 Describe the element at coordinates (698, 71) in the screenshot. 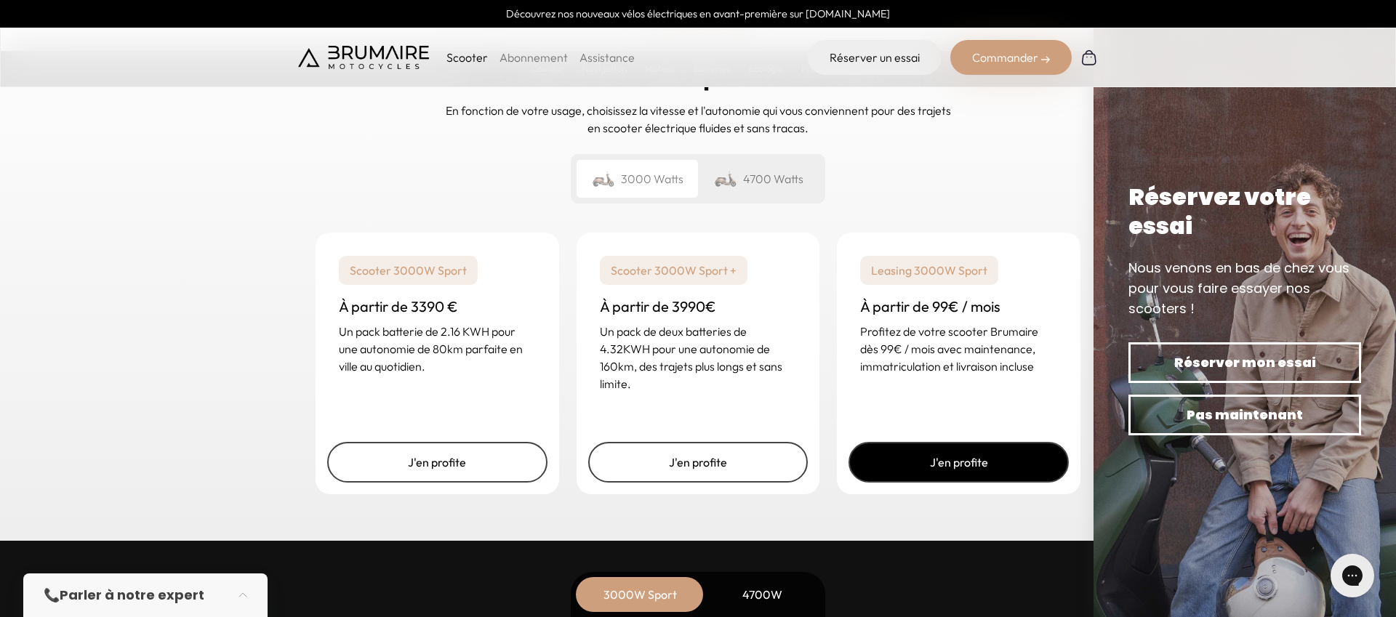

I see `h2: Votre scooter à portée de main` at that location.